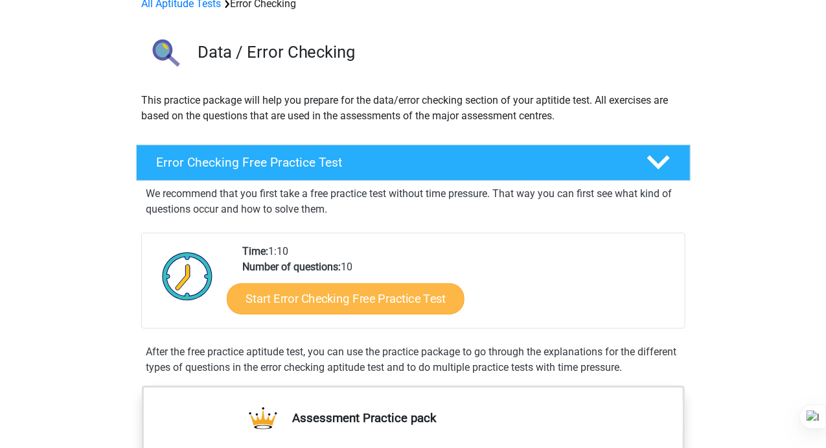  What do you see at coordinates (255, 251) in the screenshot?
I see `b: Time:` at bounding box center [255, 251].